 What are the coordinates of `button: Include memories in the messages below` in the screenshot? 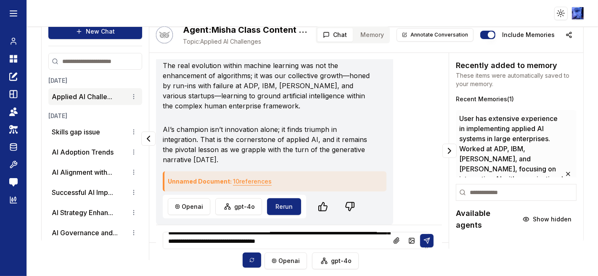 It's located at (488, 35).